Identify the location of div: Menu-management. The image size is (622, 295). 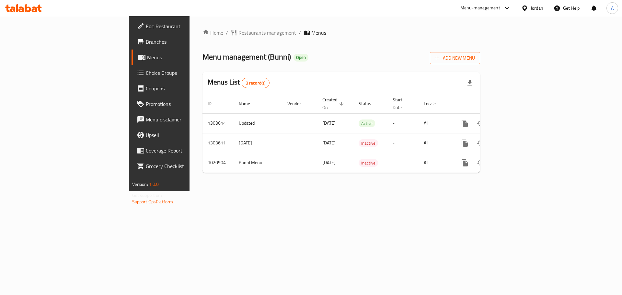
(480, 8).